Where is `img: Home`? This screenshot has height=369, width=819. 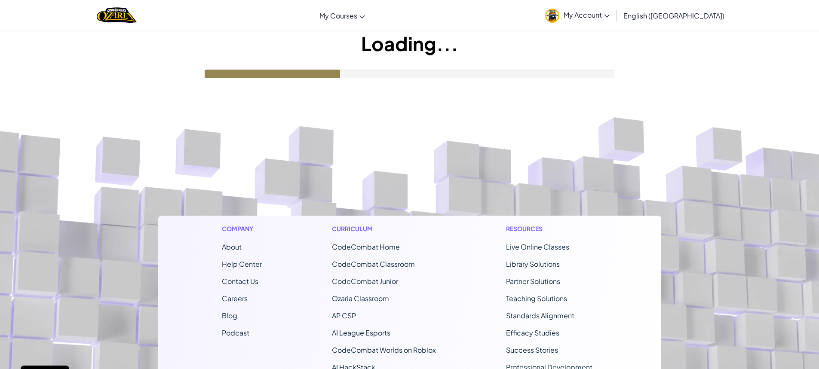
img: Home is located at coordinates (117, 15).